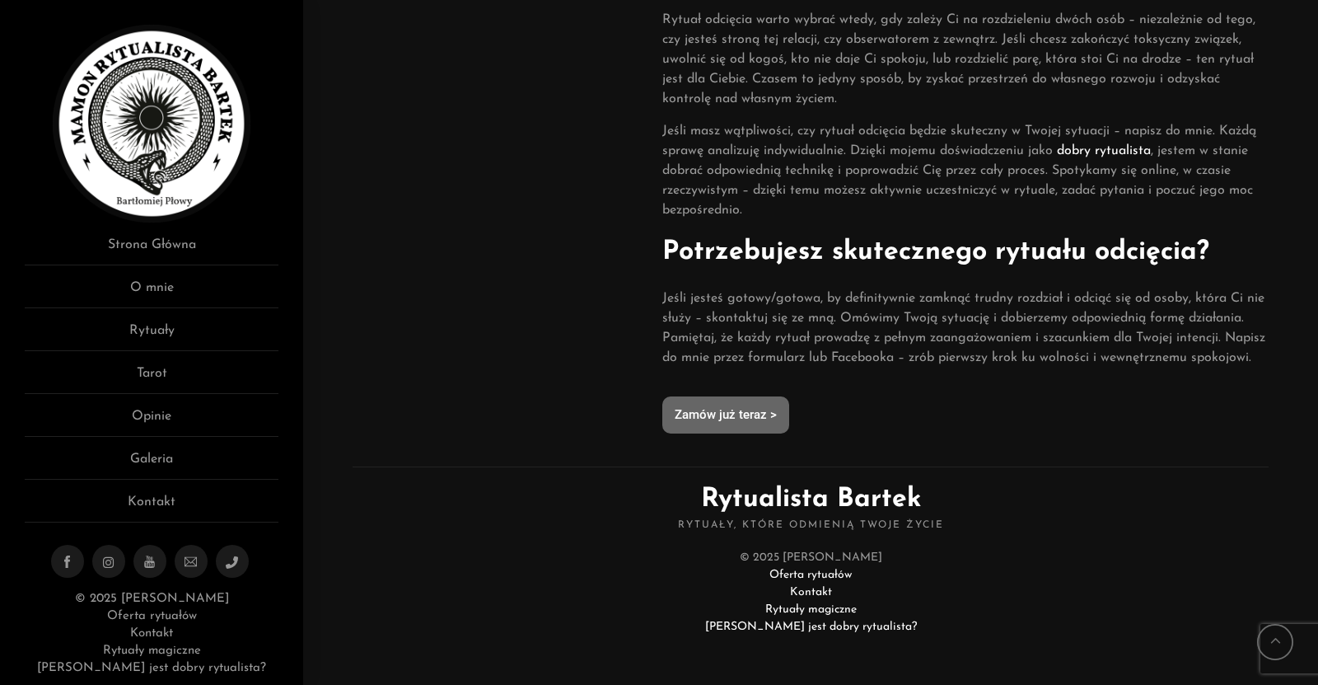  Describe the element at coordinates (152, 335) in the screenshot. I see `a: Rytuały` at that location.